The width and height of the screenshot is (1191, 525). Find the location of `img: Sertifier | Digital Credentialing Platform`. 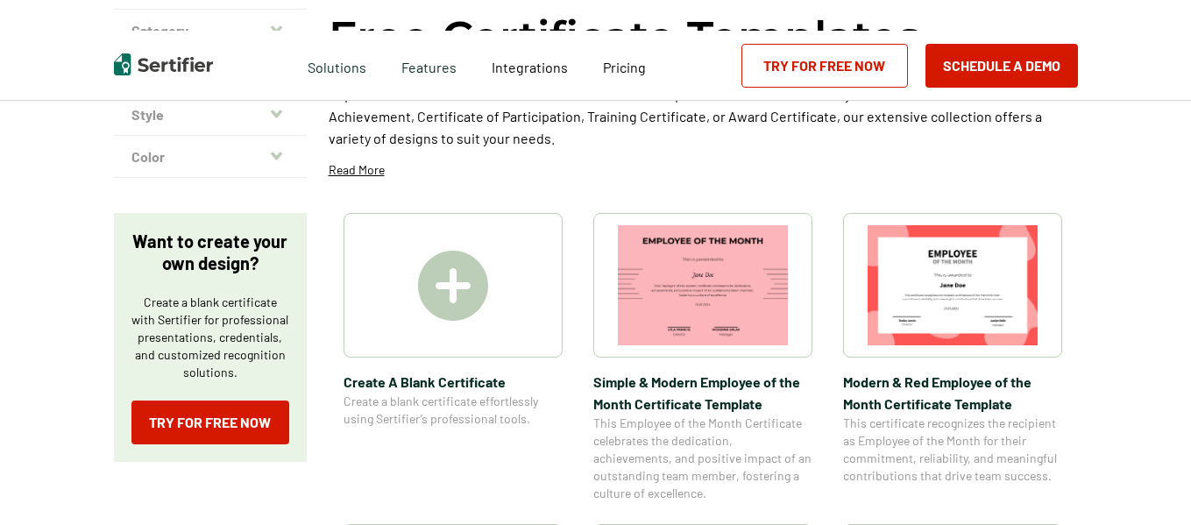

img: Sertifier | Digital Credentialing Platform is located at coordinates (163, 64).